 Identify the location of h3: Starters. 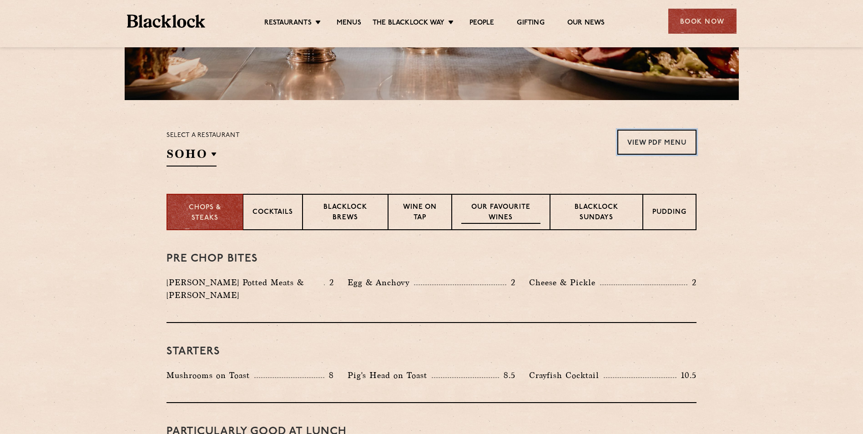
(431, 352).